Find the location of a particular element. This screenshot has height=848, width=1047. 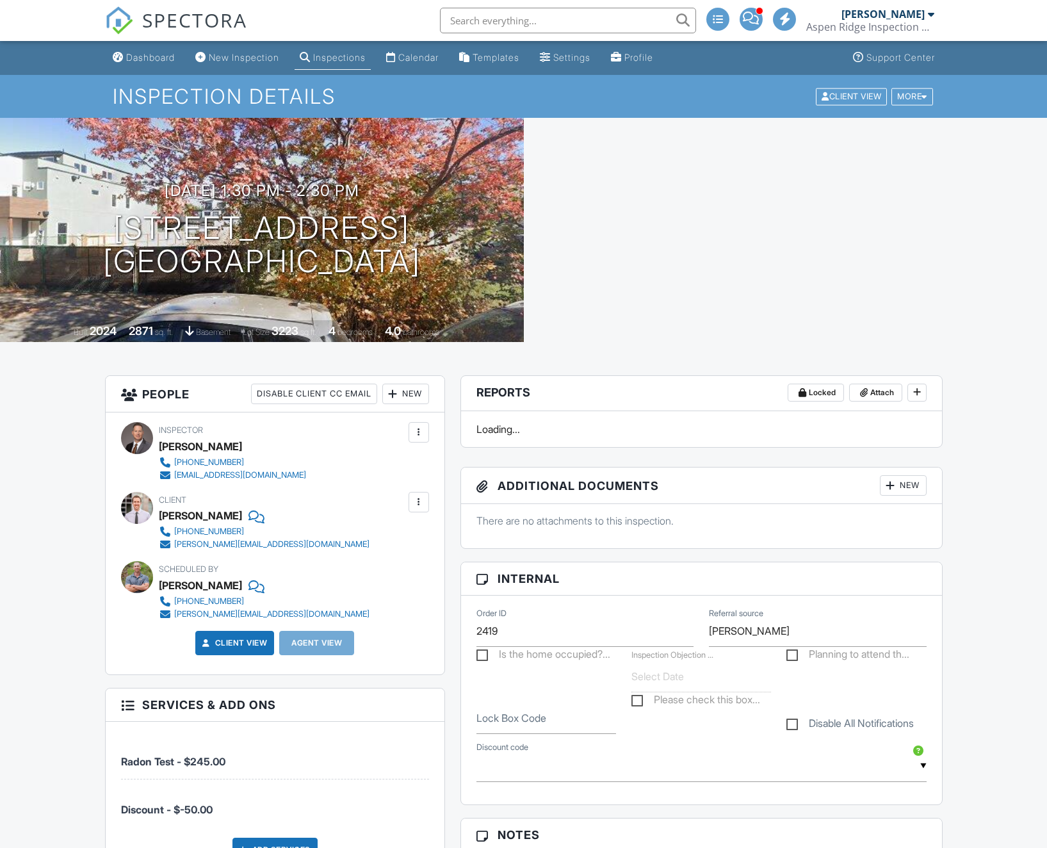

a: Dashboard is located at coordinates (143, 58).